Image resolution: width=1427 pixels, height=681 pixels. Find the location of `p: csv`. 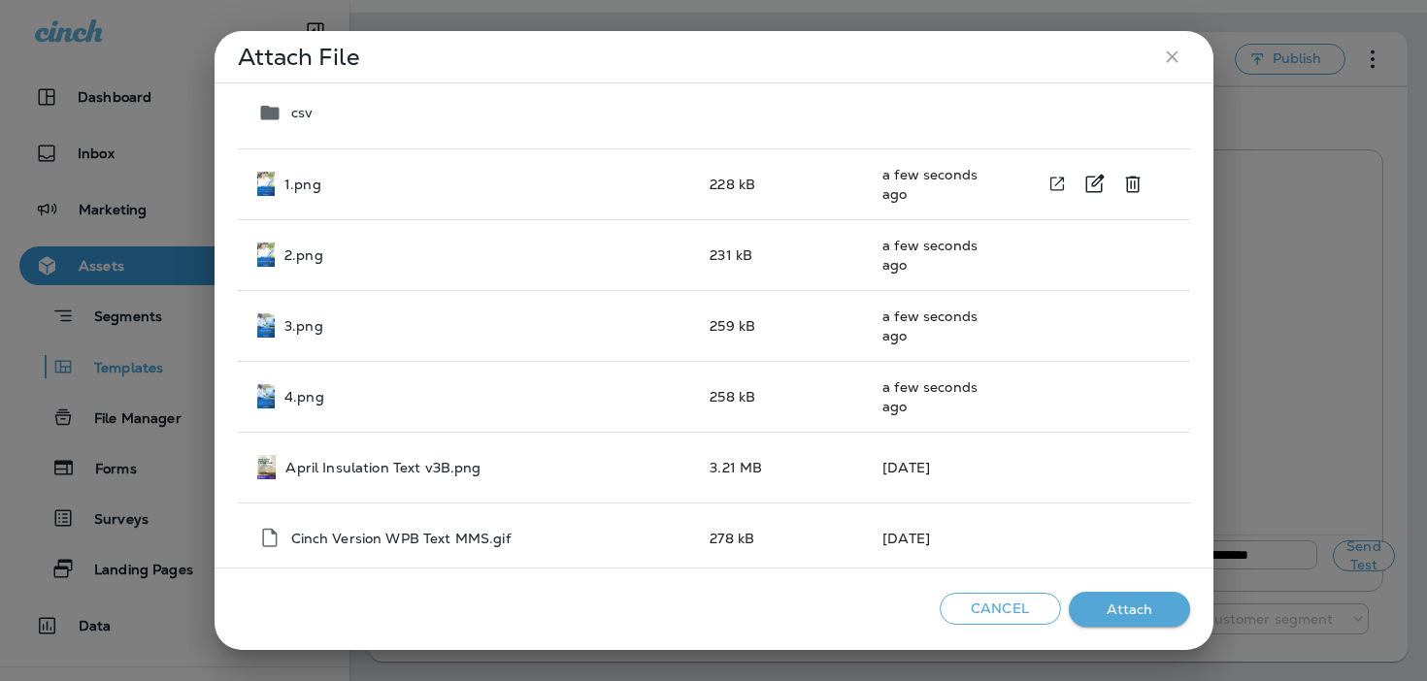

p: csv is located at coordinates (302, 113).